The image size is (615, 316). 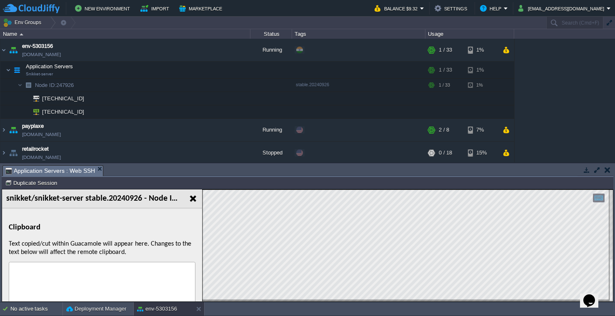 I want to click on button: New Environment, so click(x=104, y=8).